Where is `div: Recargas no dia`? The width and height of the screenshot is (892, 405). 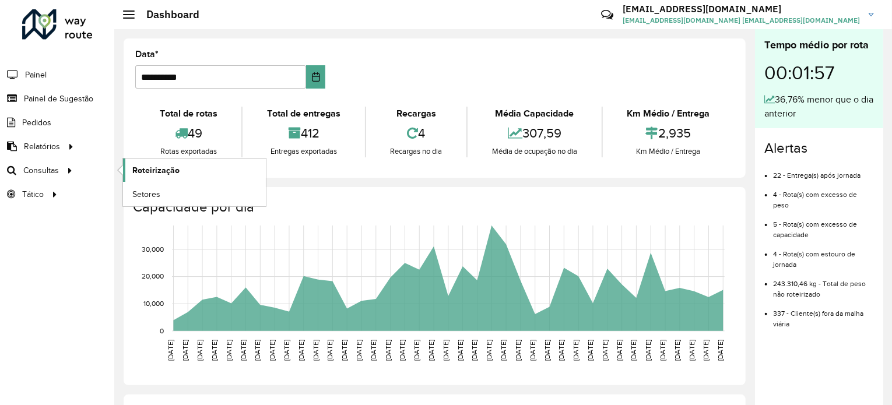 div: Recargas no dia is located at coordinates (416, 152).